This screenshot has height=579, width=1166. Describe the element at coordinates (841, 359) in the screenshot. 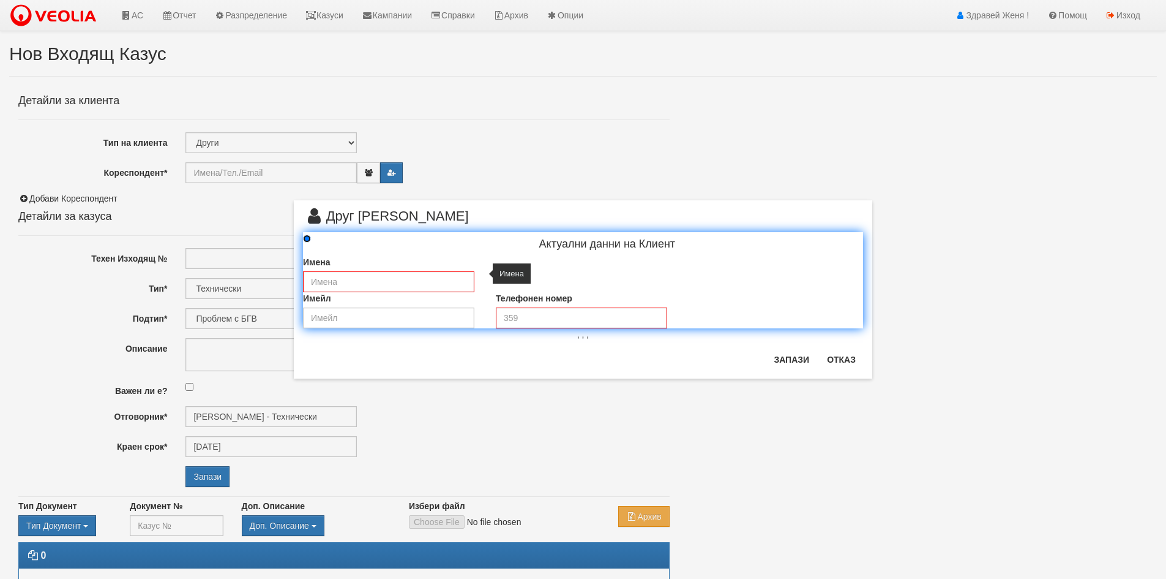

I see `button: Отказ` at that location.